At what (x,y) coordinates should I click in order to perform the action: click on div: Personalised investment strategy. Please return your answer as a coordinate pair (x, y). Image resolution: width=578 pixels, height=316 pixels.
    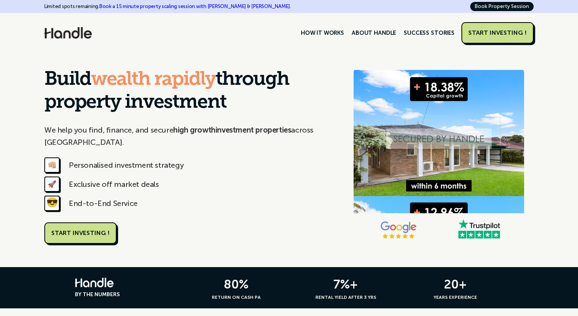
    Looking at the image, I should click on (126, 165).